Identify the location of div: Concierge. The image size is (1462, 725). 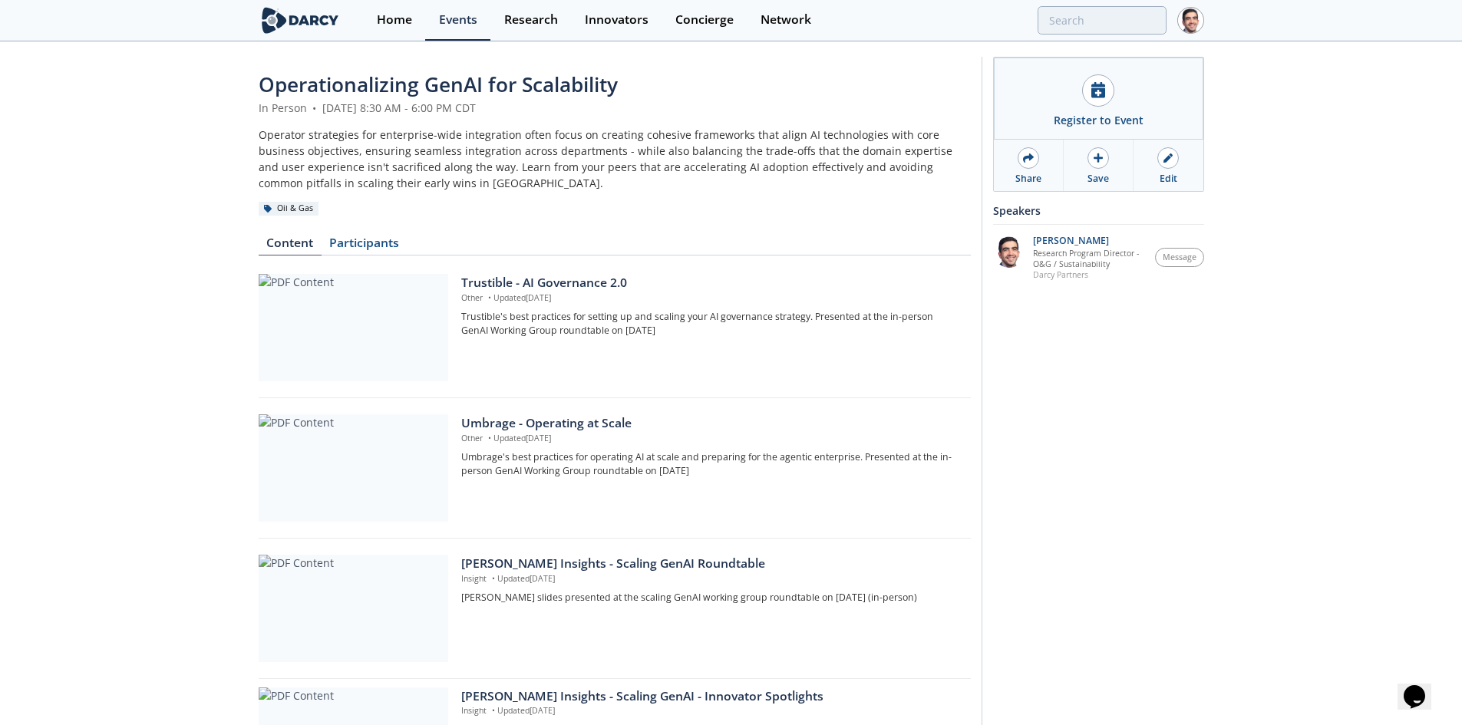
(705, 20).